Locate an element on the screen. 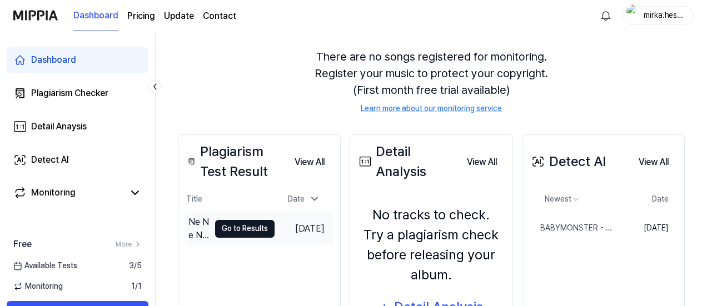 This screenshot has height=306, width=707. div: Plagiarism Checker is located at coordinates (69, 93).